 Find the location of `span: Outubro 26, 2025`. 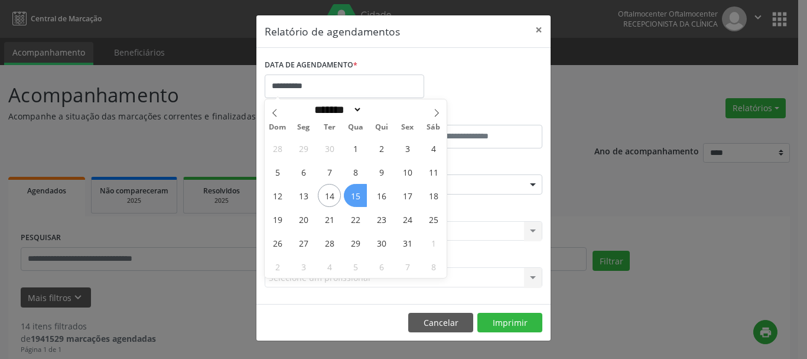

span: Outubro 26, 2025 is located at coordinates (277, 242).